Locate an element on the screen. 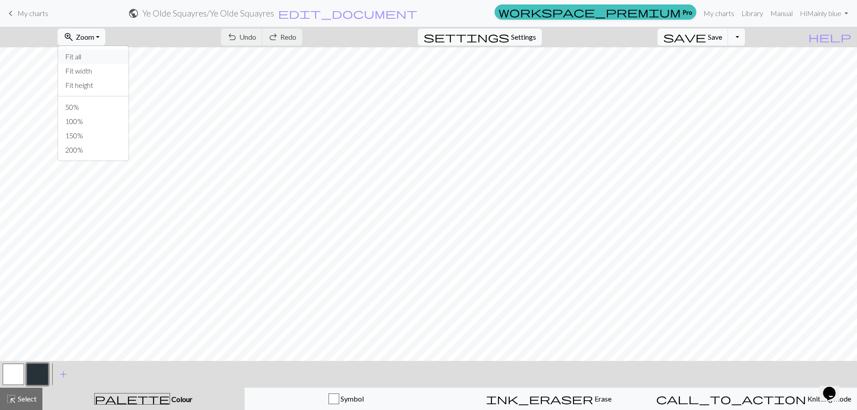  button: SettingsSettings is located at coordinates (480, 37).